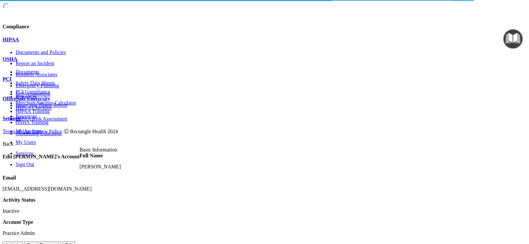 This screenshot has height=244, width=529. What do you see at coordinates (18, 222) in the screenshot?
I see `b: Account Type` at bounding box center [18, 222].